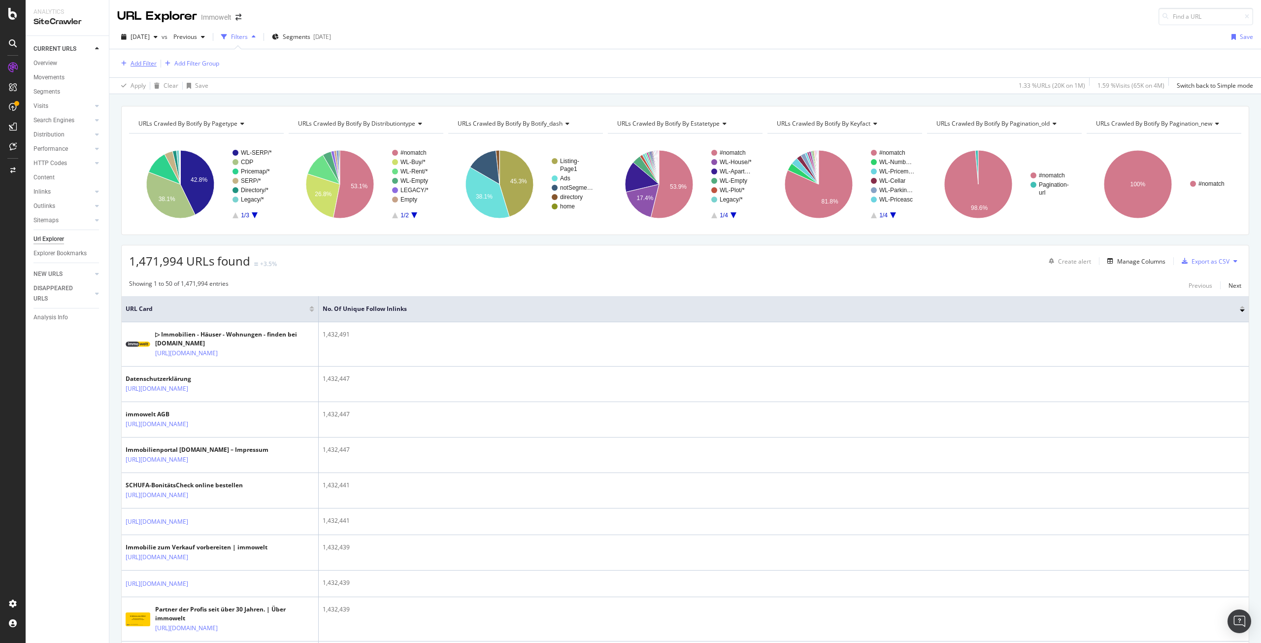  I want to click on span: URLs Crawled By Botify By estatetype, so click(668, 123).